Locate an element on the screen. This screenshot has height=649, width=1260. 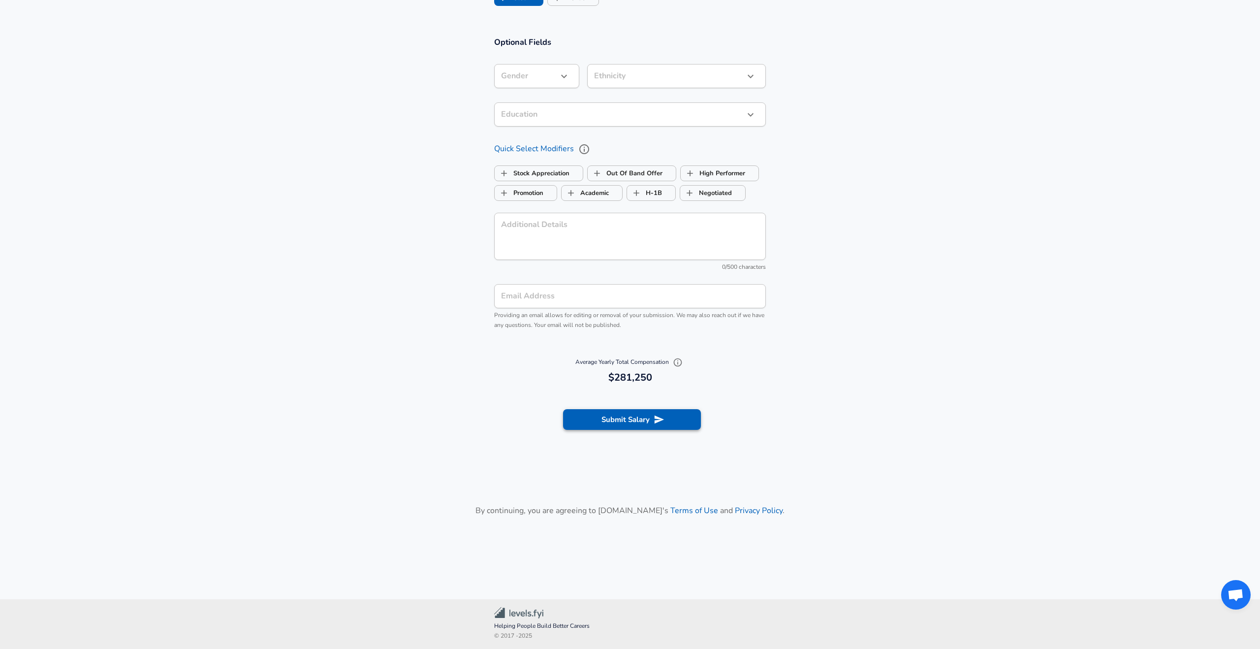
label: High Performer is located at coordinates (713, 173).